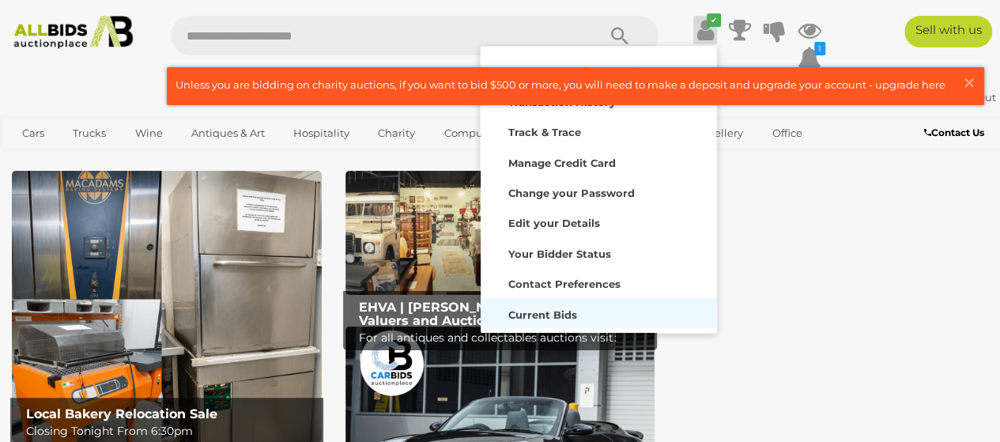 This screenshot has height=442, width=1000. I want to click on a: Jewellery, so click(719, 133).